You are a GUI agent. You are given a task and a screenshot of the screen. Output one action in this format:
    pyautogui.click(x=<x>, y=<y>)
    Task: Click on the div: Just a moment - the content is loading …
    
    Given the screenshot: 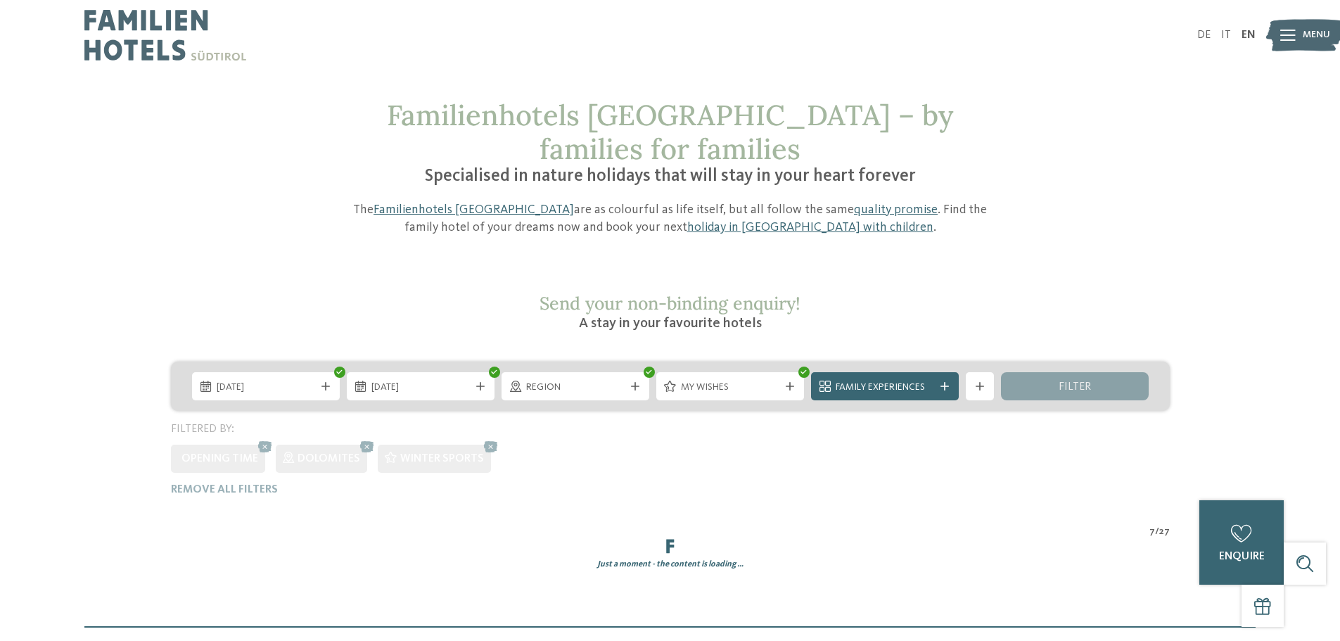 What is the action you would take?
    pyautogui.click(x=671, y=564)
    